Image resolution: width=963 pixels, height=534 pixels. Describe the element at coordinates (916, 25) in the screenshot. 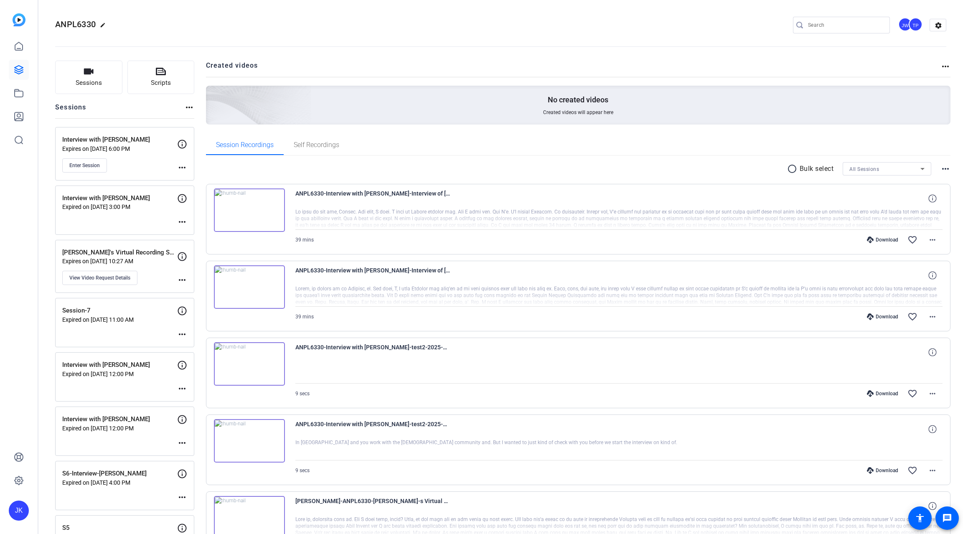

I see `ngx-avatar: Tommy Perez` at that location.